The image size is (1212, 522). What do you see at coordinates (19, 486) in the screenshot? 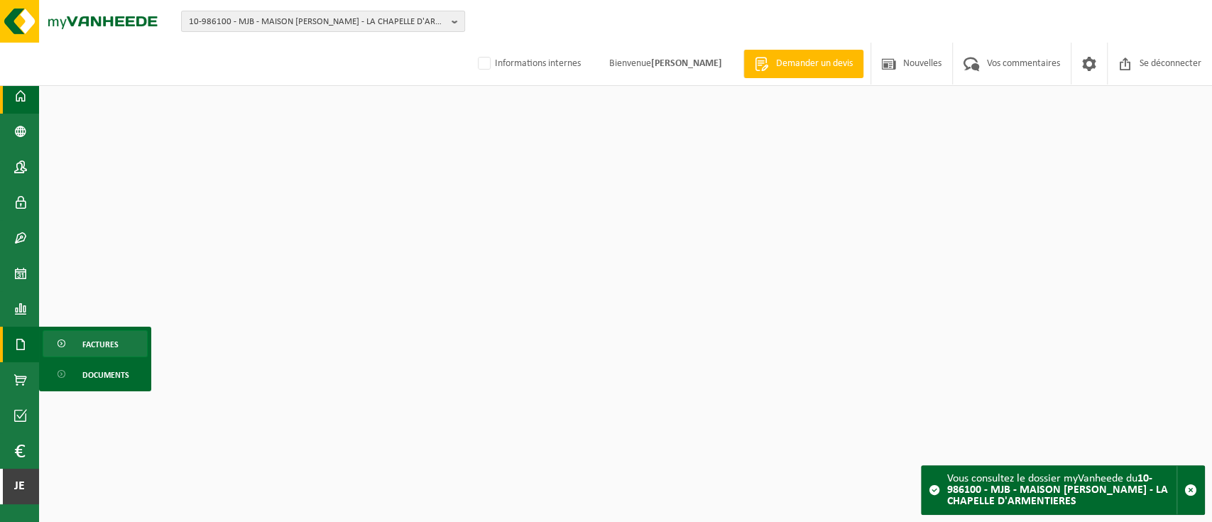
I see `font: je` at bounding box center [19, 486].